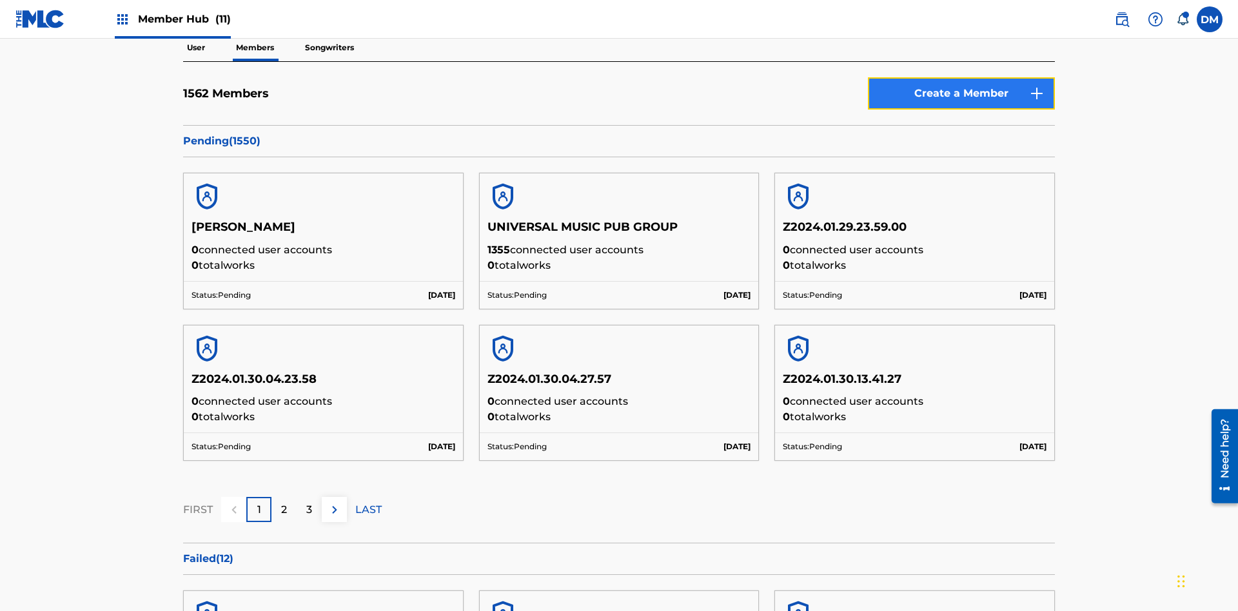 This screenshot has height=611, width=1238. Describe the element at coordinates (309, 510) in the screenshot. I see `p: 3` at that location.